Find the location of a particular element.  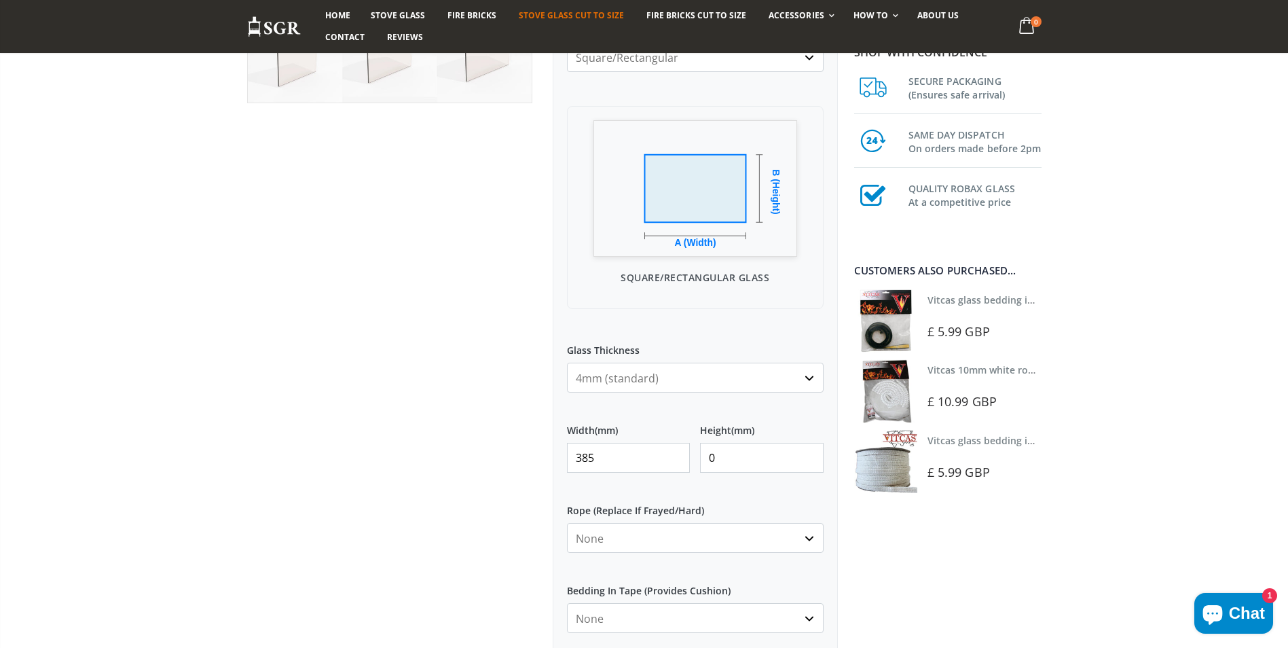

span: £ 10.99 GBP is located at coordinates (962, 401).